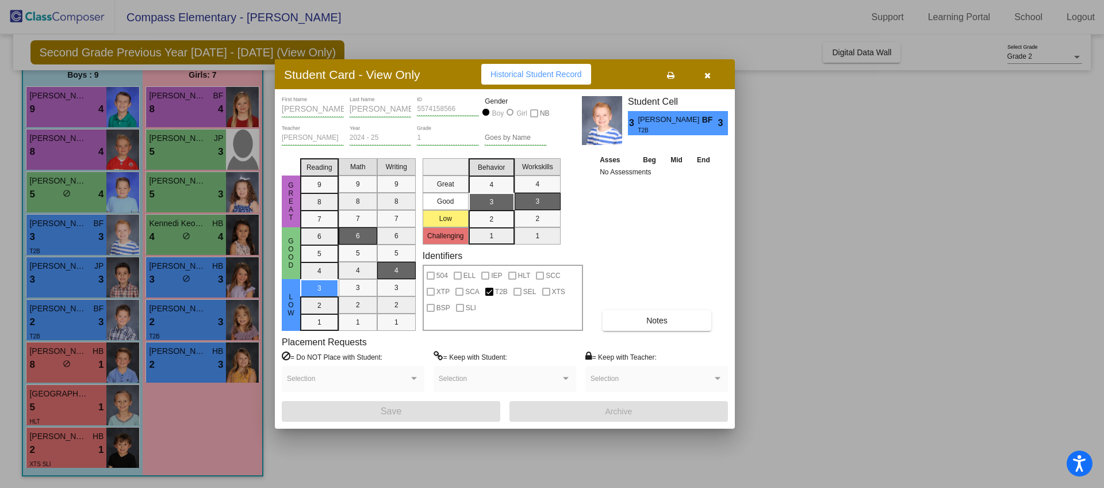  I want to click on label: Identifiers, so click(442, 255).